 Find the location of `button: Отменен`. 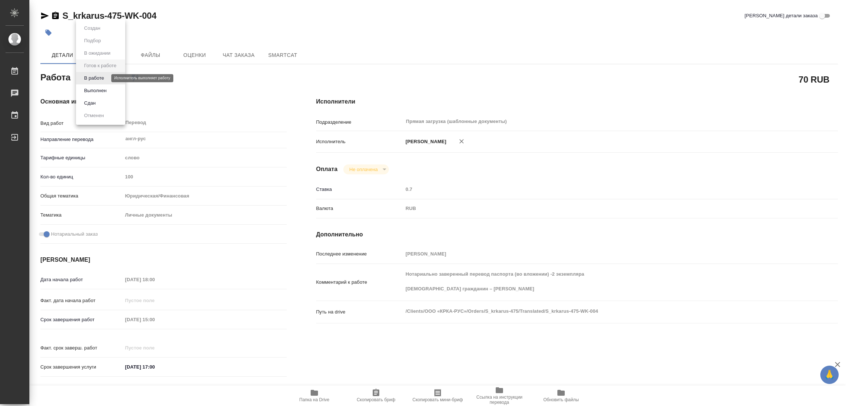

button: Отменен is located at coordinates (94, 116).